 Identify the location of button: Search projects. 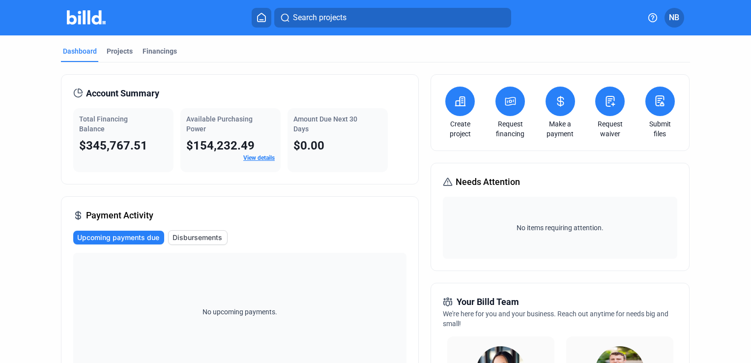
(392, 18).